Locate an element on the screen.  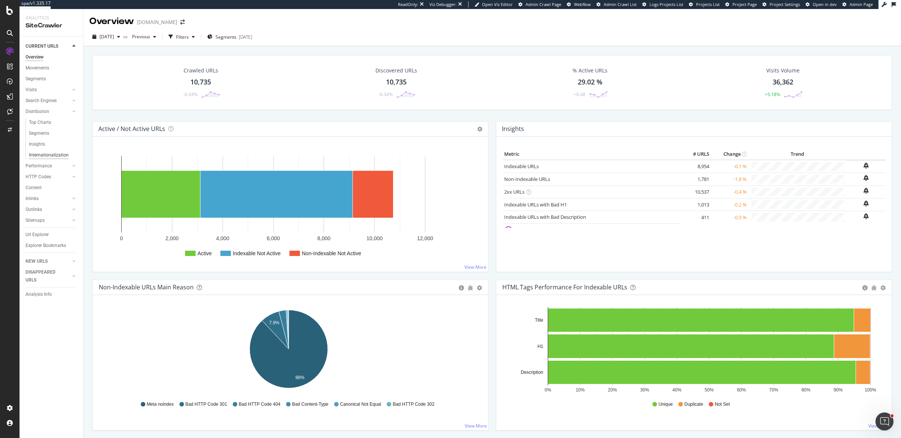
span: 2025 Aug. 10th is located at coordinates (107, 36).